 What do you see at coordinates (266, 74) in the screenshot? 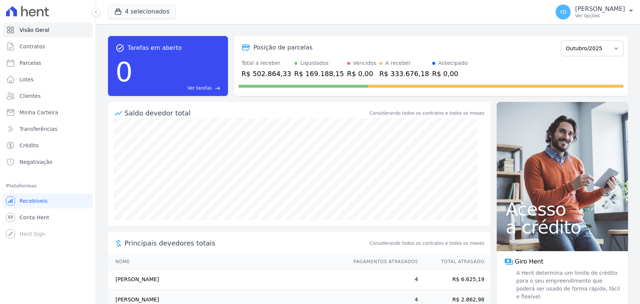
I see `div: R$ 502.864,33` at bounding box center [266, 74].